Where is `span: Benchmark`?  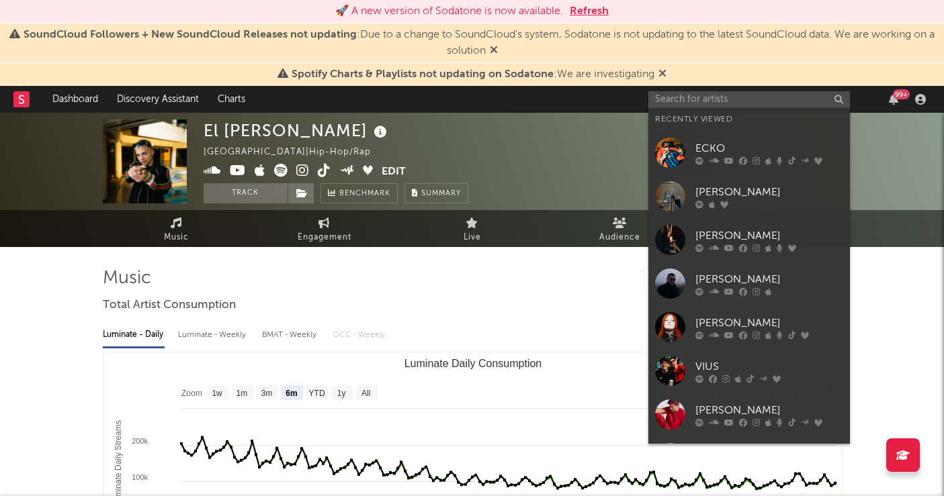
span: Benchmark is located at coordinates (365, 194).